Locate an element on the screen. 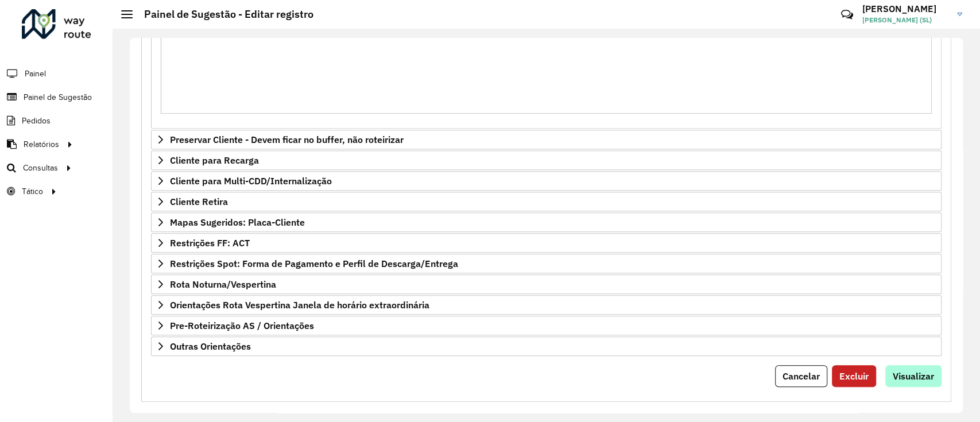 The height and width of the screenshot is (422, 980). a: Preservar Cliente - Devem ficar no buffer, não roteirizar is located at coordinates (546, 139).